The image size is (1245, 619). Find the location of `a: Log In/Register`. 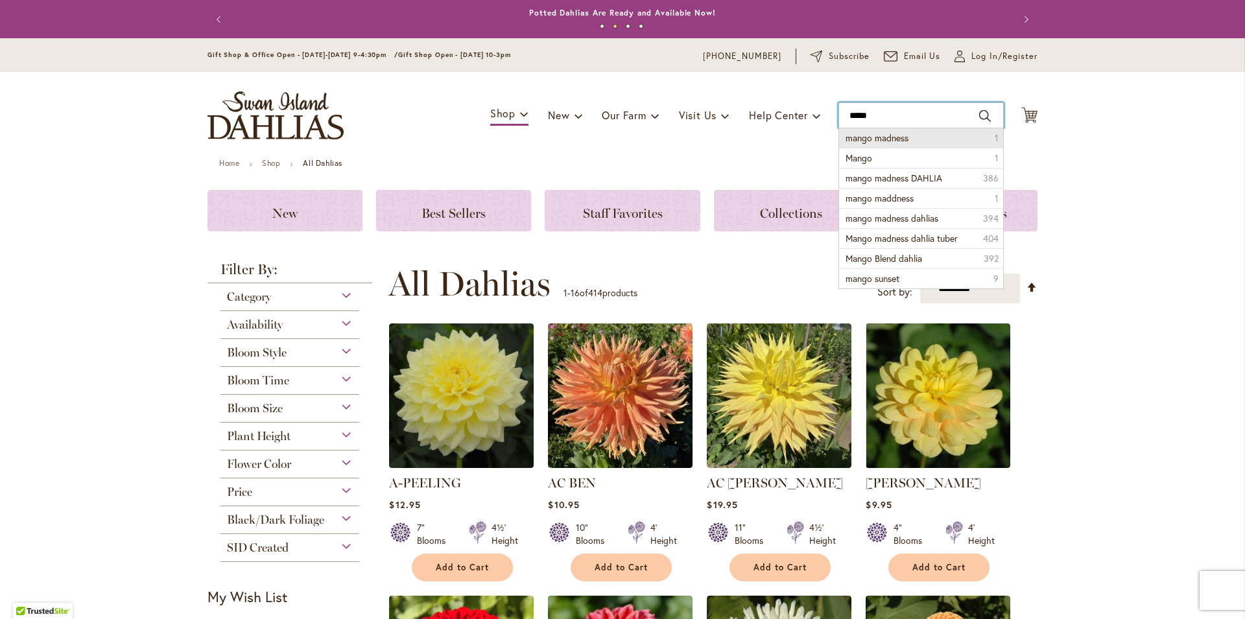

a: Log In/Register is located at coordinates (996, 56).